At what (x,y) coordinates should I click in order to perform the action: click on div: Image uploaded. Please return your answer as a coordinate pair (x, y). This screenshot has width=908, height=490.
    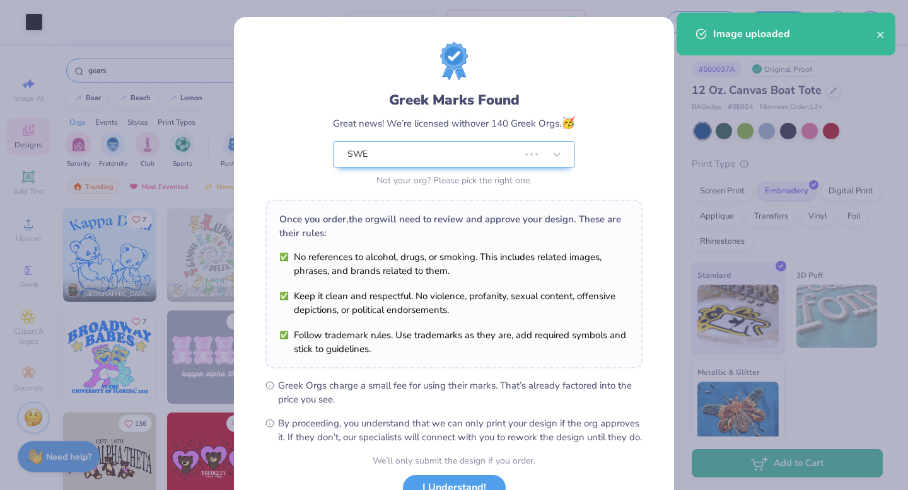
    Looking at the image, I should click on (794, 34).